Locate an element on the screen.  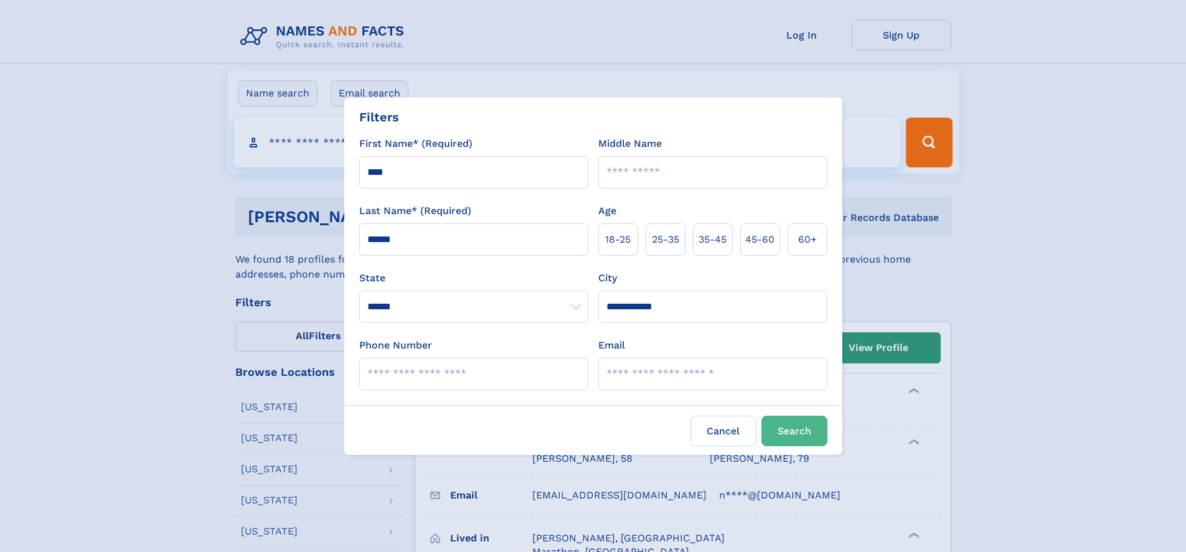
label: Age is located at coordinates (607, 211).